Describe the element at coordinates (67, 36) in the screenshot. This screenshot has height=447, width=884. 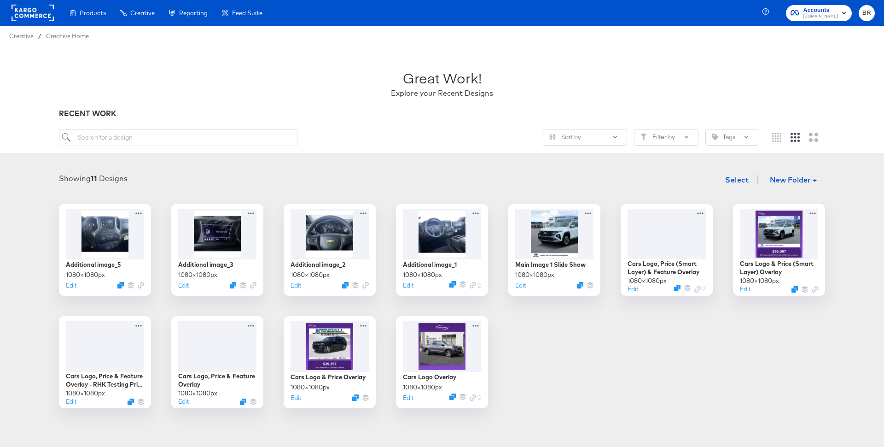
I see `span: Creative Home` at that location.